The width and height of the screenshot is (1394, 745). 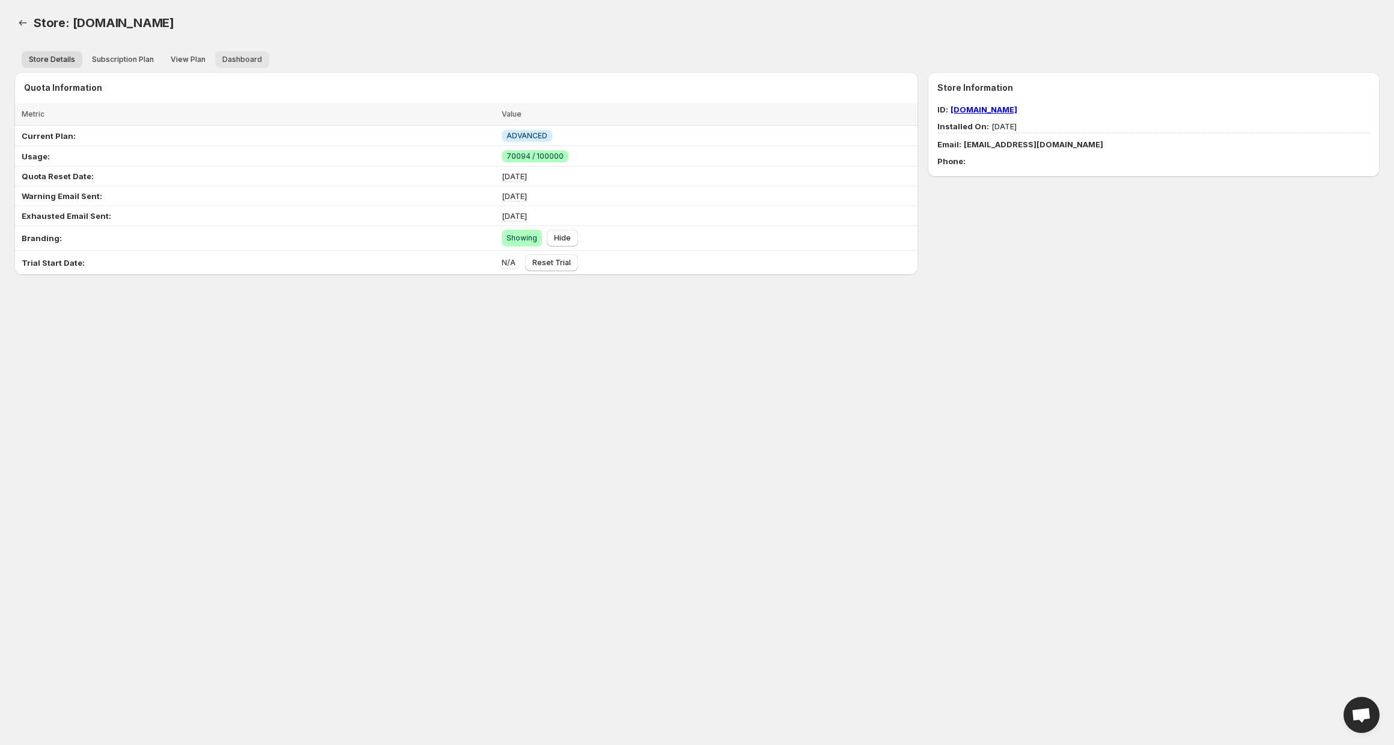 What do you see at coordinates (62, 196) in the screenshot?
I see `strong: Warning Email Sent:` at bounding box center [62, 196].